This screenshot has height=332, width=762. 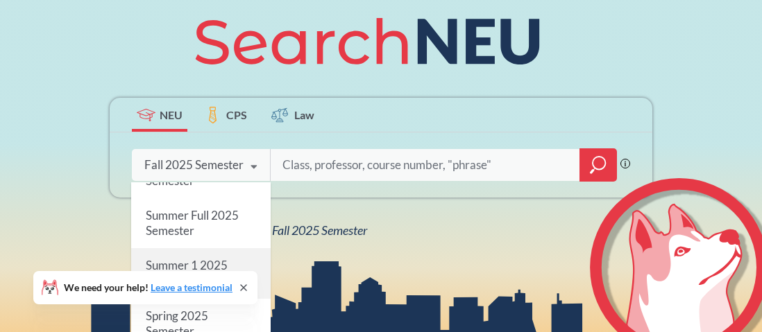 I want to click on svg: magnifying glass, so click(x=598, y=165).